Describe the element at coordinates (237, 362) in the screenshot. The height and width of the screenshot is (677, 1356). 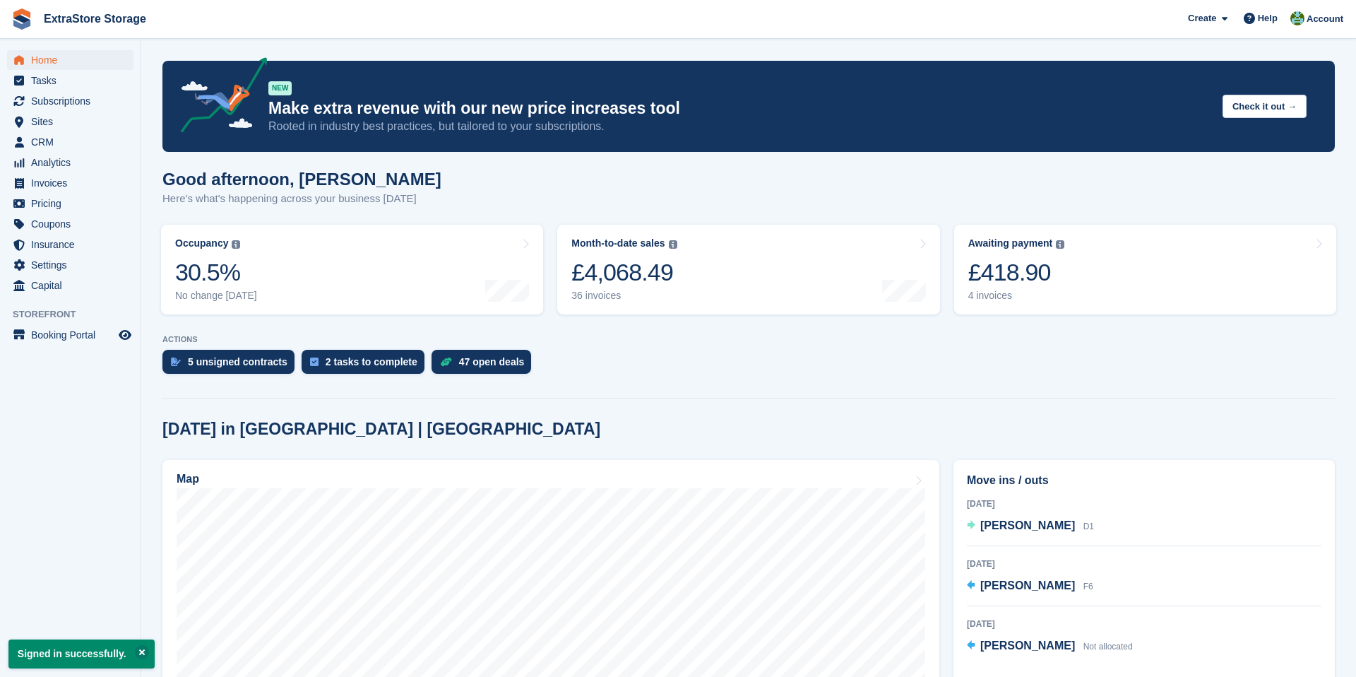
I see `div: 5 unsigned contracts` at that location.